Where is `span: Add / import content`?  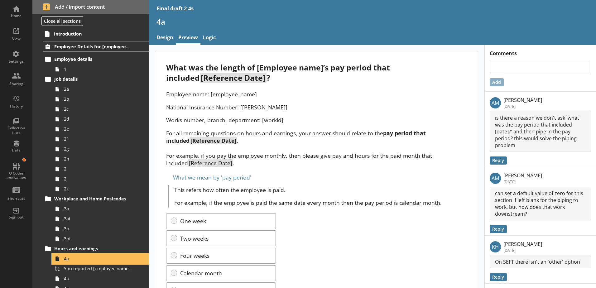
span: Add / import content is located at coordinates (91, 7).